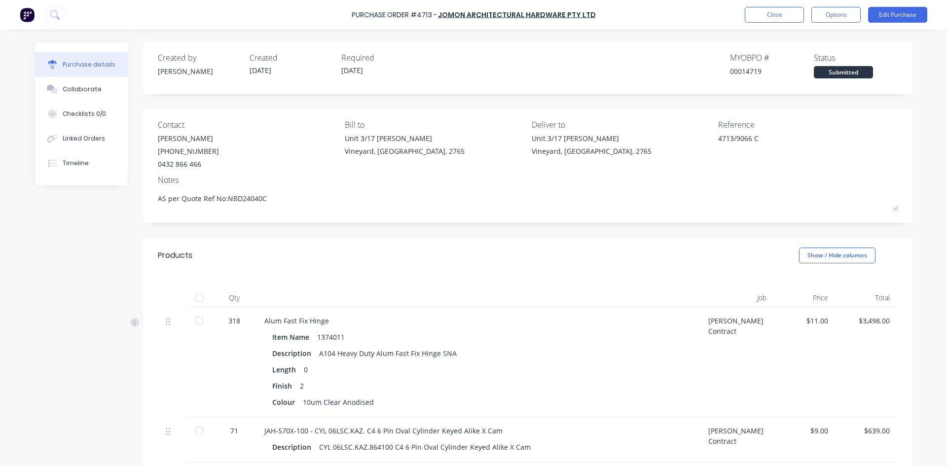 The image size is (947, 466). I want to click on div: Purchase details, so click(89, 65).